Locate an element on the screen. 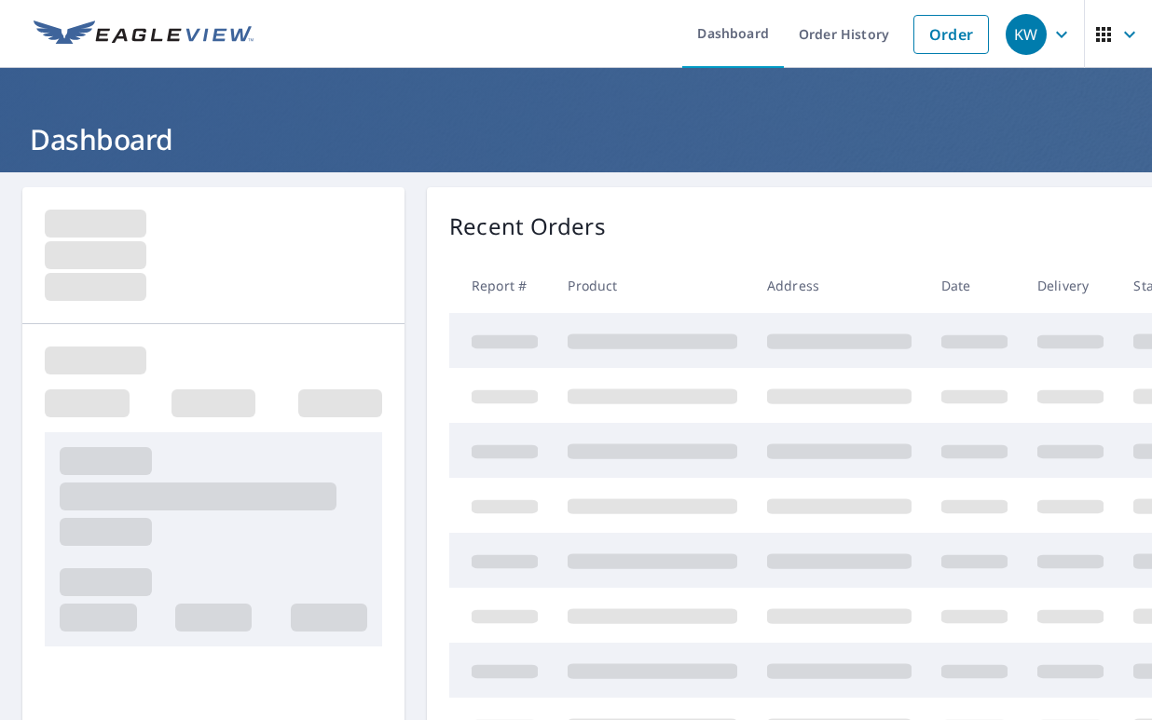 Image resolution: width=1152 pixels, height=720 pixels. th: Delivery is located at coordinates (1070, 285).